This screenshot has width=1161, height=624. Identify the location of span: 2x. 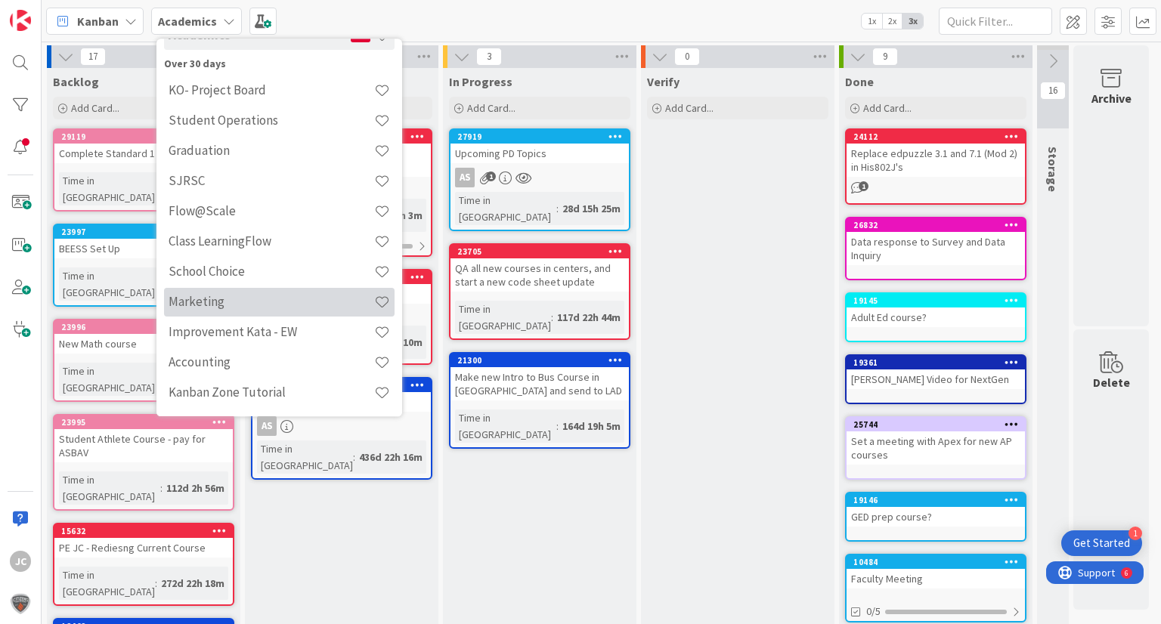
(892, 21).